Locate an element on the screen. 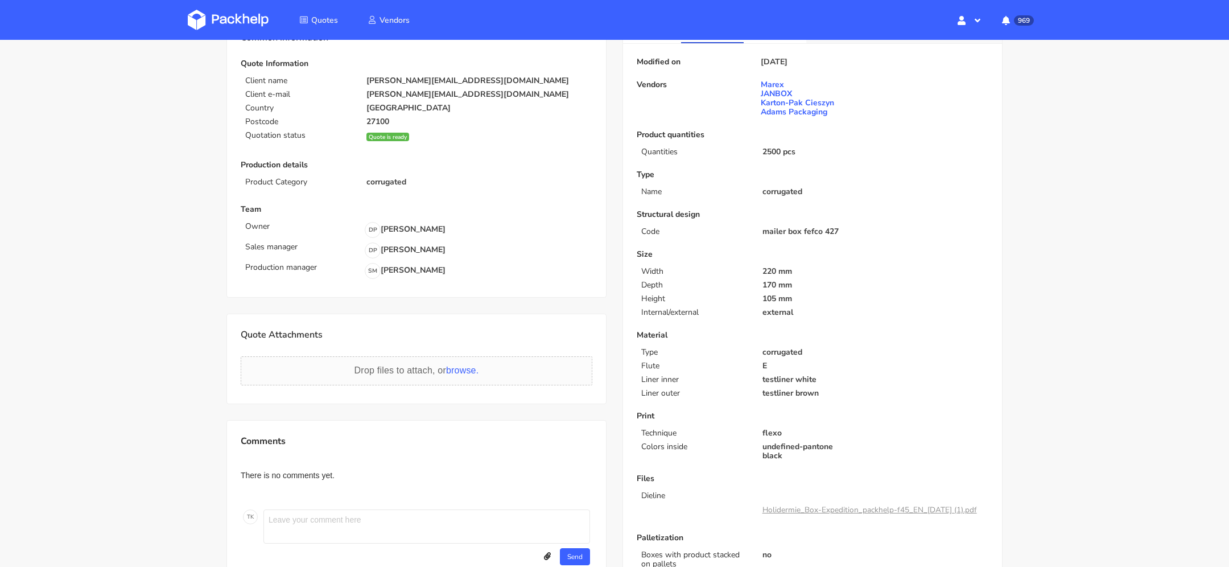  p: Internal/external is located at coordinates (695, 312).